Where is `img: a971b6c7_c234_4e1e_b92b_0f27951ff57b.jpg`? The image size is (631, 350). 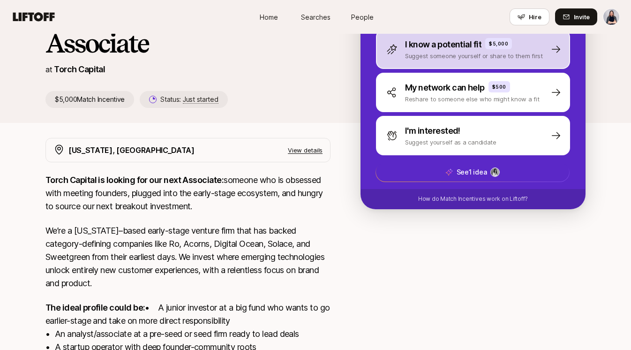
img: a971b6c7_c234_4e1e_b92b_0f27951ff57b.jpg is located at coordinates (495, 172).